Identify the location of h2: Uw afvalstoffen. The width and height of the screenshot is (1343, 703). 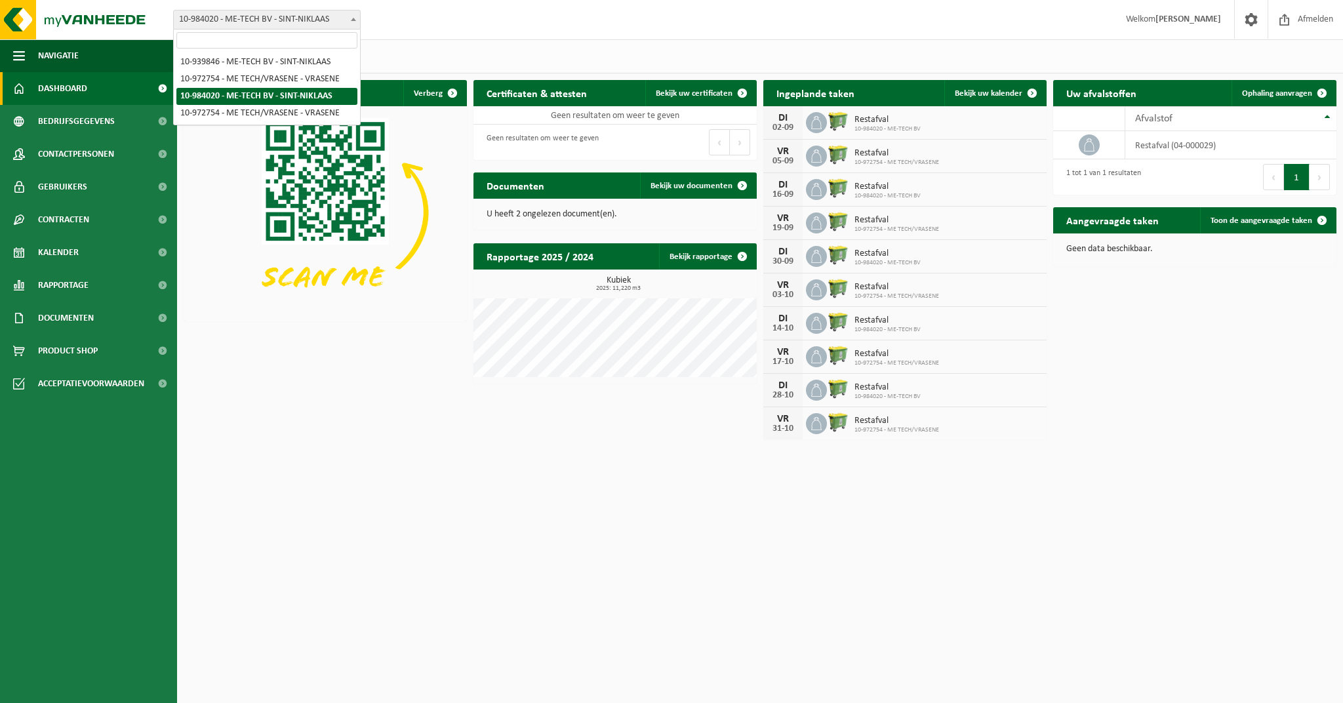
(1101, 92).